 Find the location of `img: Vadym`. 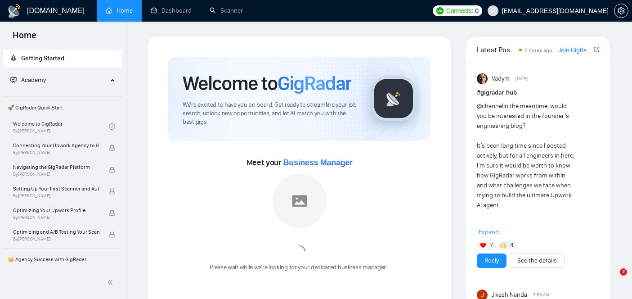

img: Vadym is located at coordinates (482, 79).